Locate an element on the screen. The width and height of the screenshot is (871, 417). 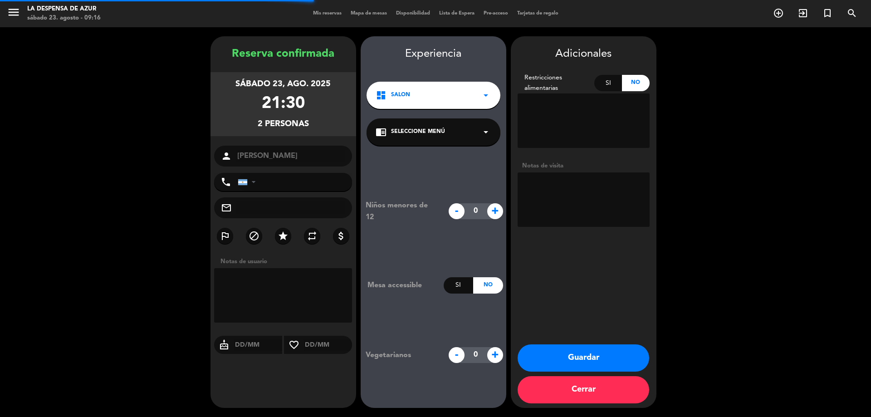
i: turned_in_not is located at coordinates (827, 13).